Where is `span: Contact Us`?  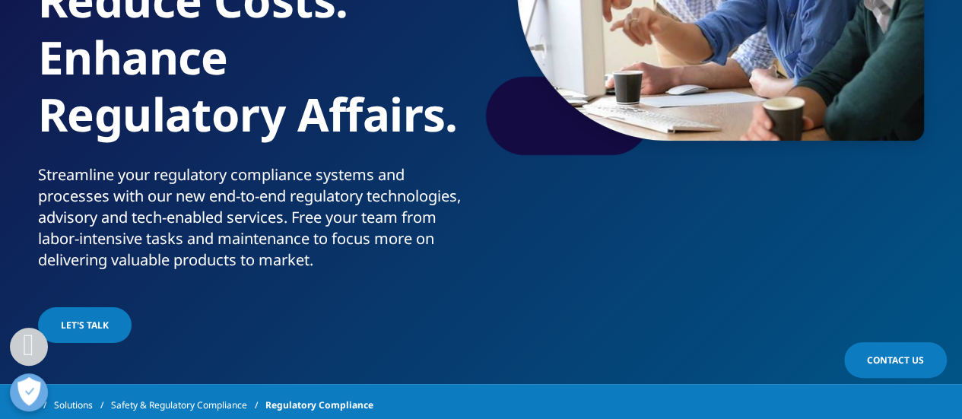
span: Contact Us is located at coordinates (895, 360).